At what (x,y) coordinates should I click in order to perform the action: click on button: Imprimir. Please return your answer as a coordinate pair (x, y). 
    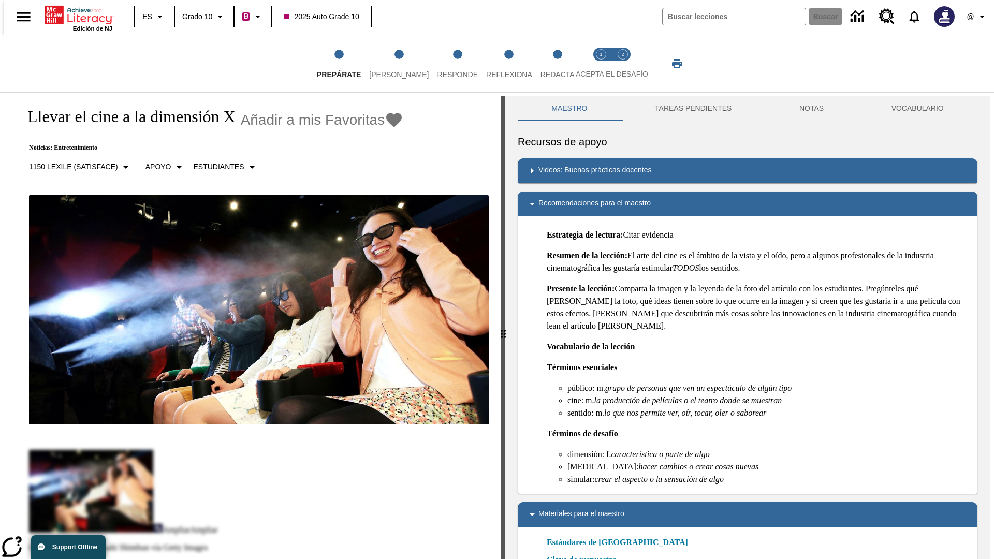
    Looking at the image, I should click on (677, 64).